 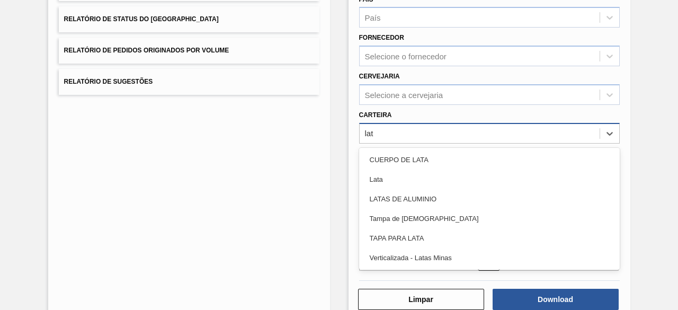 I want to click on button: Relatório de Sugestões, so click(x=189, y=82).